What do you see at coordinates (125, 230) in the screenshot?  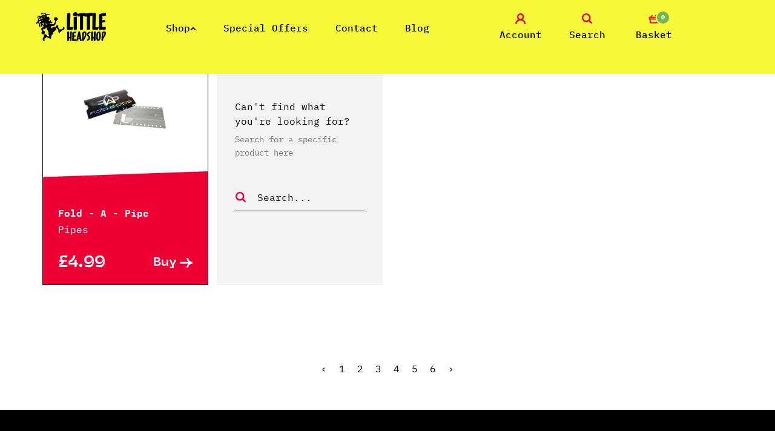 I see `p: Pipes` at bounding box center [125, 230].